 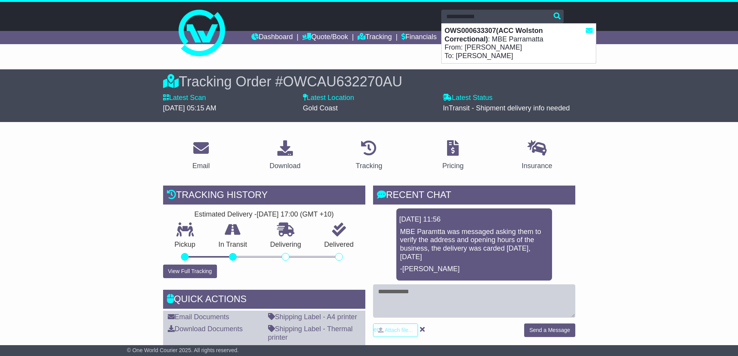 What do you see at coordinates (339, 245) in the screenshot?
I see `p: Delivered` at bounding box center [339, 245].